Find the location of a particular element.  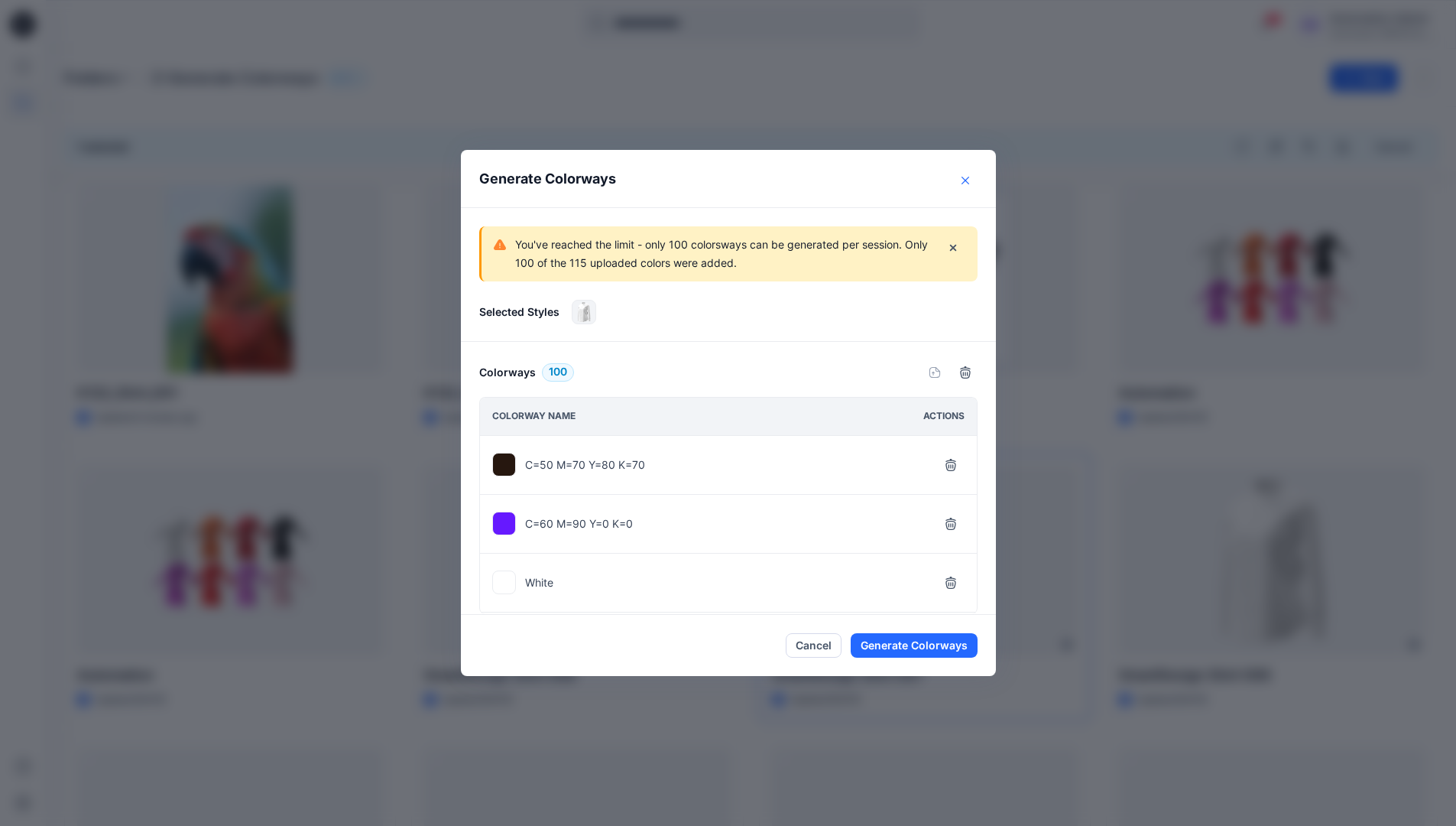

p: White is located at coordinates (539, 582).